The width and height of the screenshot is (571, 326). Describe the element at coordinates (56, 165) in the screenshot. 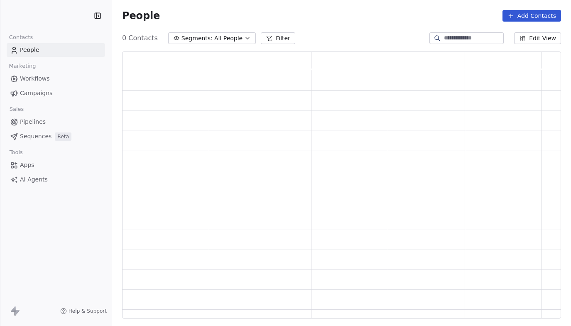

I see `a: Apps` at that location.